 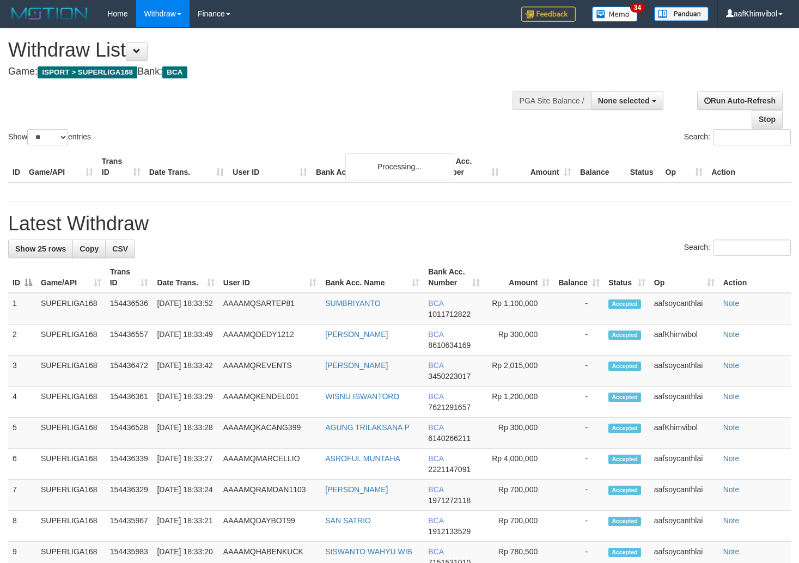 What do you see at coordinates (552, 101) in the screenshot?
I see `div: PGA Site Balance /` at bounding box center [552, 101].